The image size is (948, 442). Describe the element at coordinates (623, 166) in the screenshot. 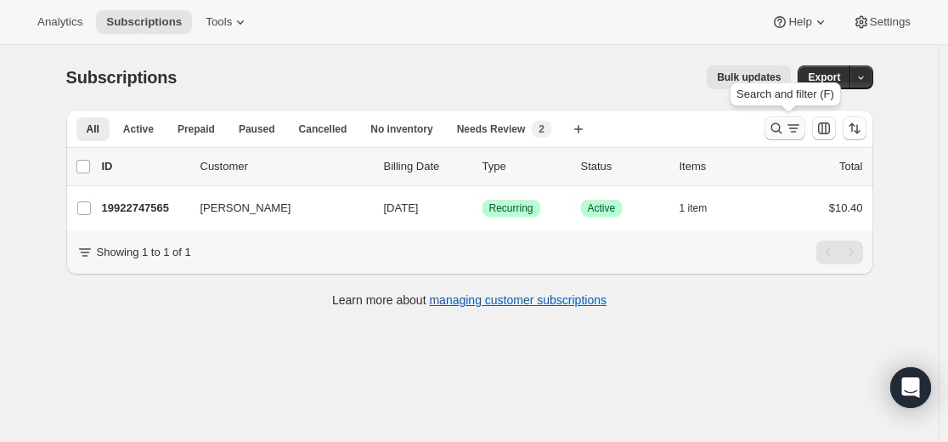

I see `p: Status` at that location.